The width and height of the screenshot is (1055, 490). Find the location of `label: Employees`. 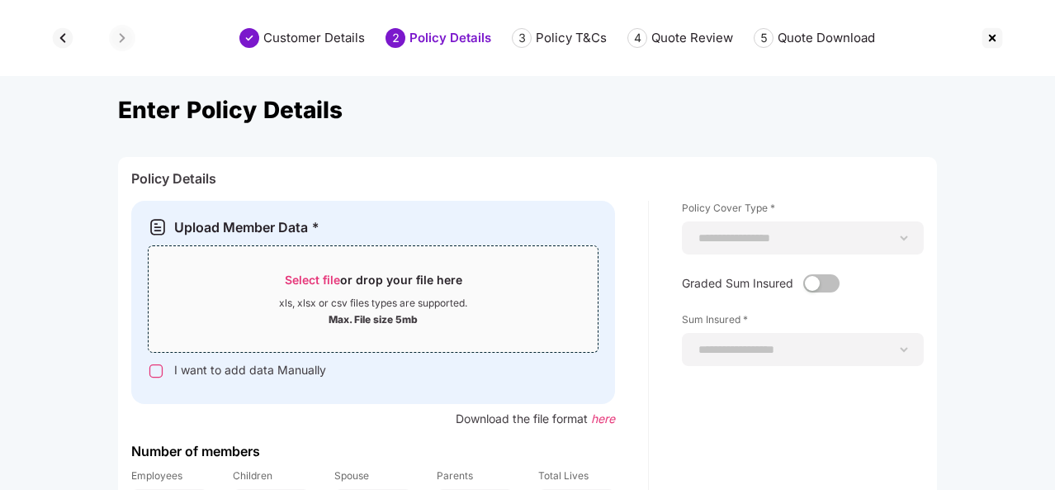

label: Employees is located at coordinates (169, 478).